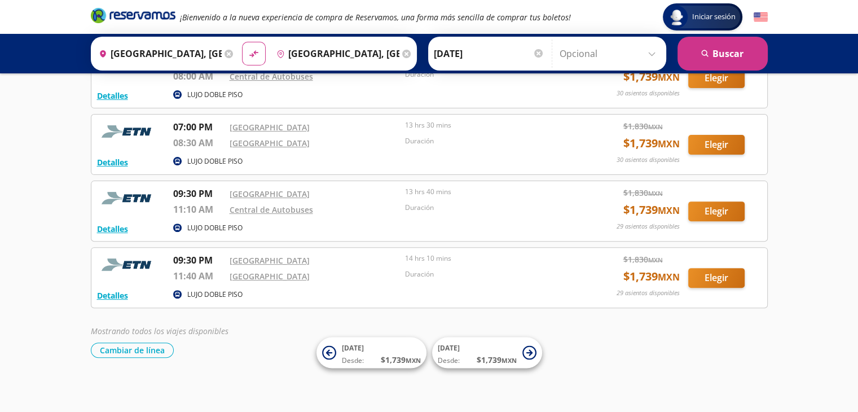  What do you see at coordinates (199, 127) in the screenshot?
I see `p: 07:00 PM` at bounding box center [199, 127].